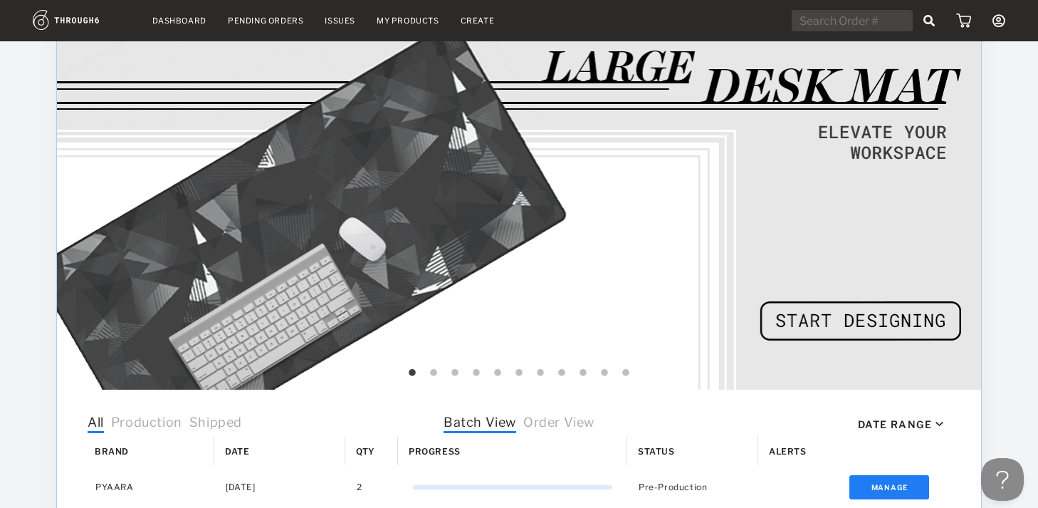 Image resolution: width=1038 pixels, height=508 pixels. Describe the element at coordinates (656, 451) in the screenshot. I see `span: Status` at that location.